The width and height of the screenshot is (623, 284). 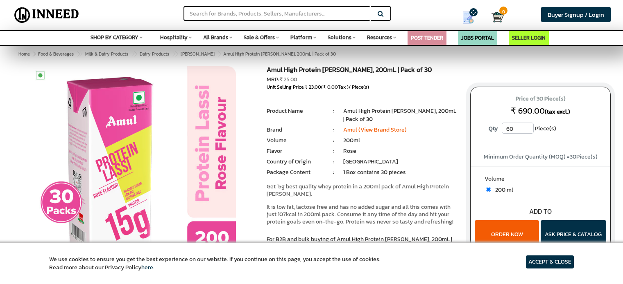 What do you see at coordinates (174, 37) in the screenshot?
I see `span: Hospitality` at bounding box center [174, 37].